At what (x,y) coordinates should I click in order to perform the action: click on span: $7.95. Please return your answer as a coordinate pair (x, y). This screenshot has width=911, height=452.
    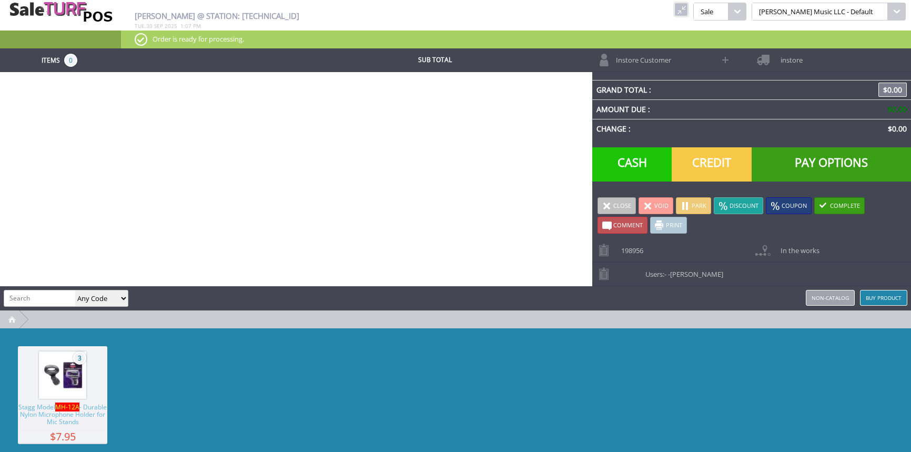
    Looking at the image, I should click on (63, 436).